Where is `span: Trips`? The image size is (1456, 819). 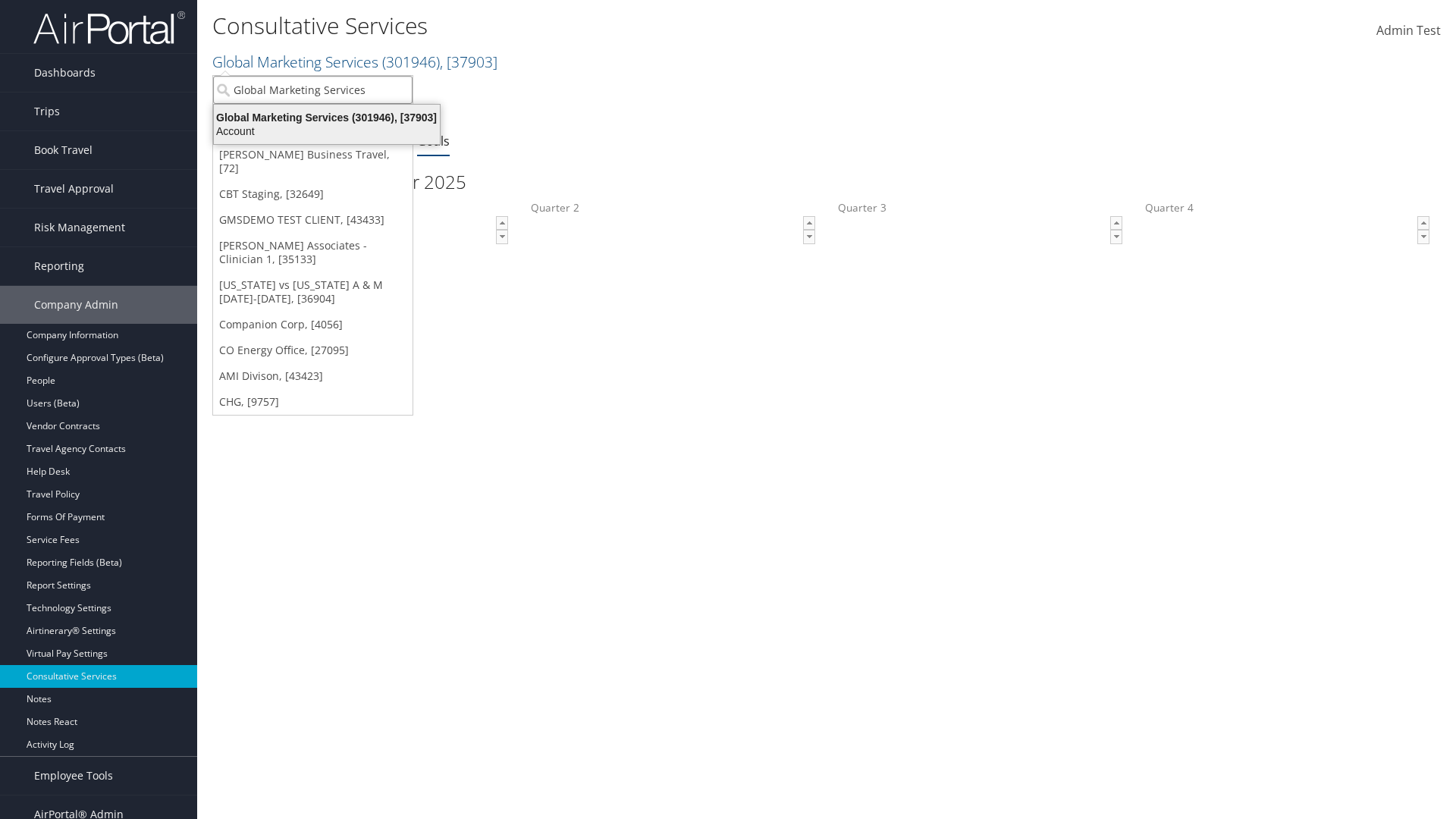 span: Trips is located at coordinates (47, 111).